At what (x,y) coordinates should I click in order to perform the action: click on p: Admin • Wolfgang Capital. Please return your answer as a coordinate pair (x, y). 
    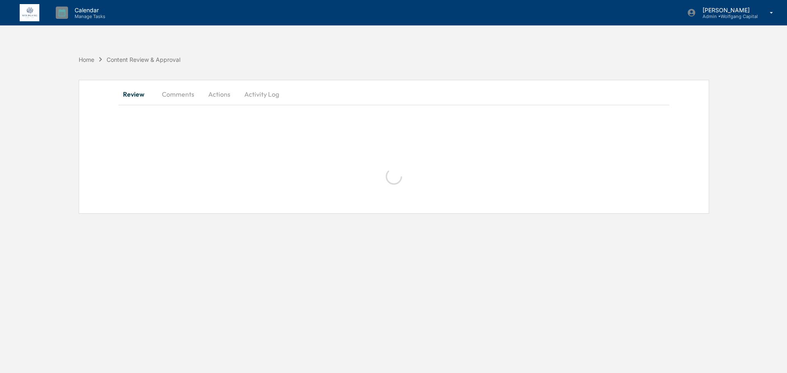
    Looking at the image, I should click on (727, 16).